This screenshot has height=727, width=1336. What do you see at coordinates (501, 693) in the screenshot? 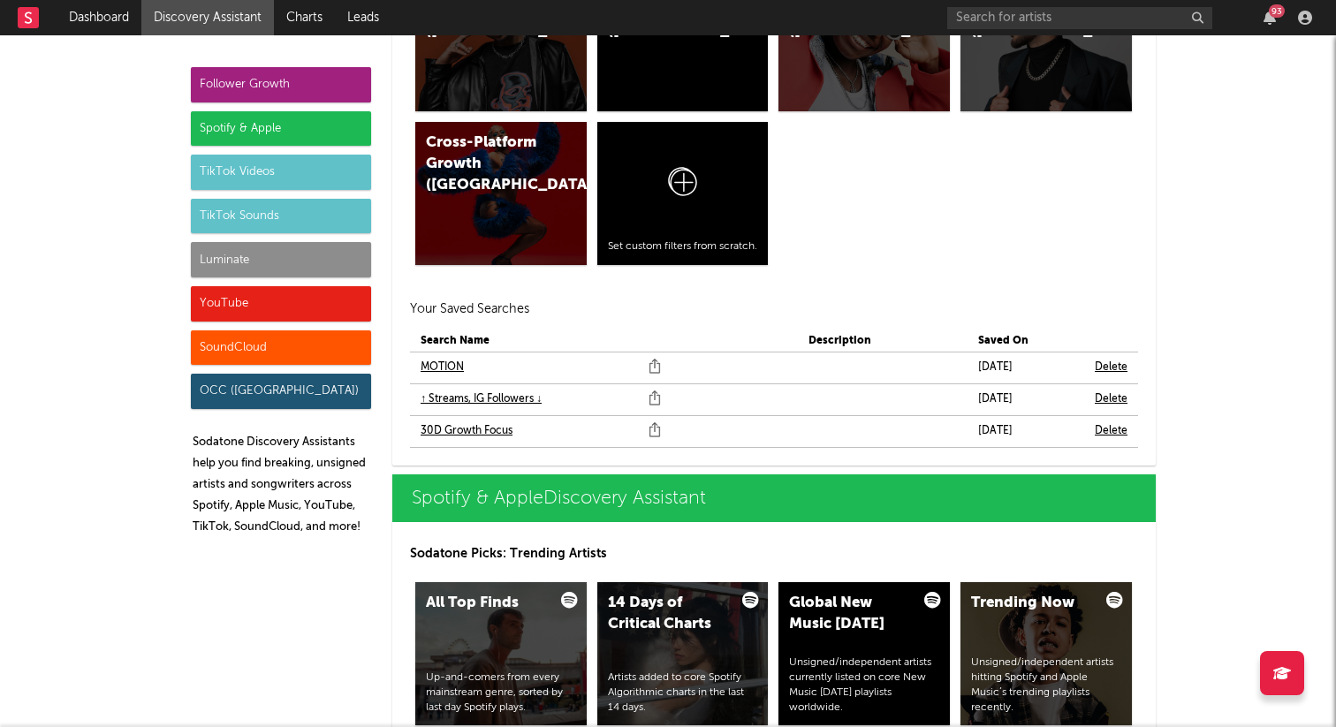
I see `div: Up-and-comers from every mainstream genre, sorted by last day Spotify plays.` at bounding box center [501, 693].